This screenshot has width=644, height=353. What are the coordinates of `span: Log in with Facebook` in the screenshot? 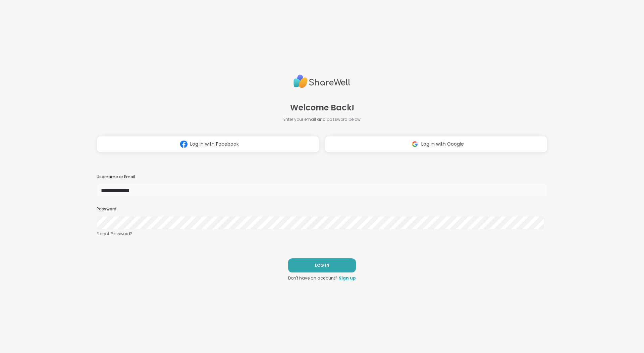 It's located at (214, 144).